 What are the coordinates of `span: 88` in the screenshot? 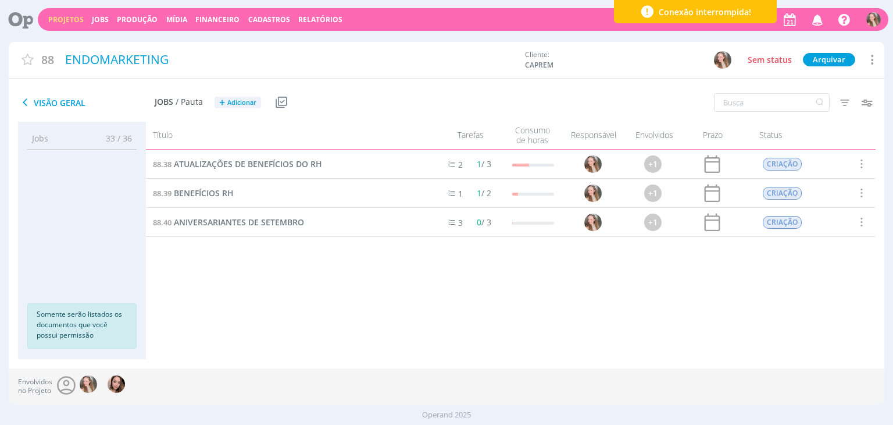 It's located at (48, 59).